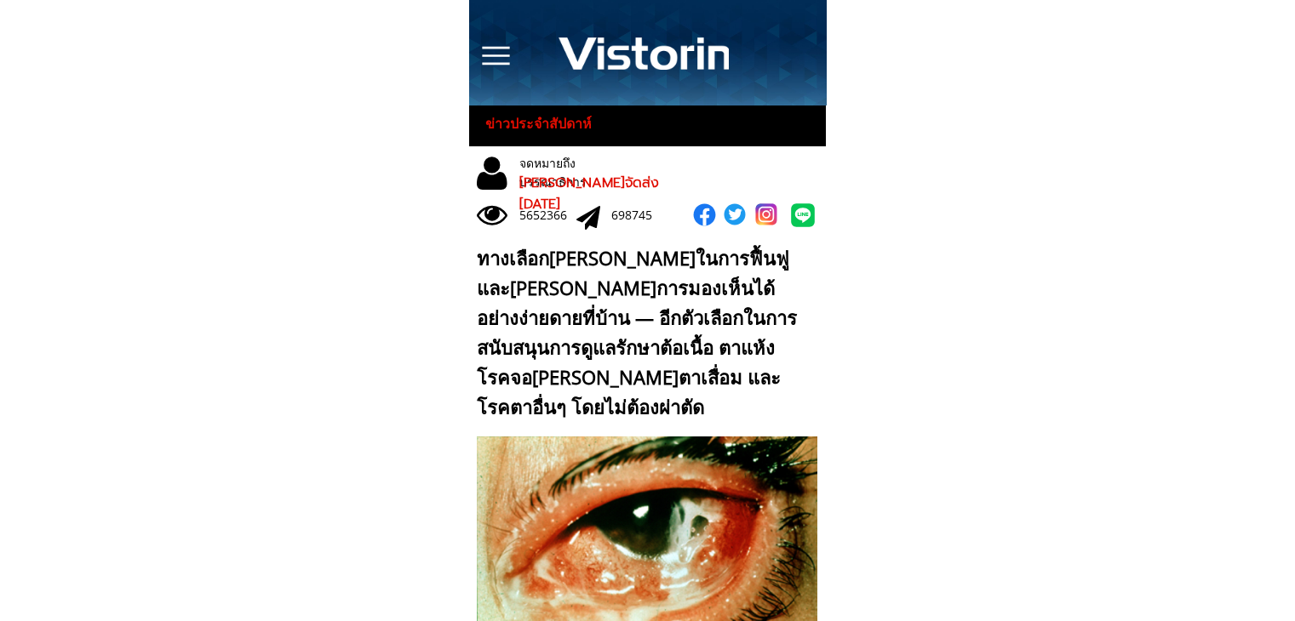  I want to click on h3: ข่าวประจำสัปดาห์, so click(546, 124).